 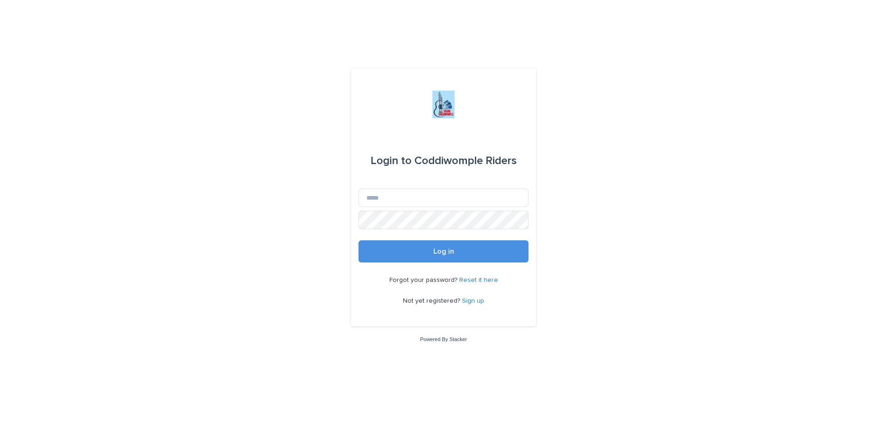 What do you see at coordinates (473, 301) in the screenshot?
I see `a: Sign up` at bounding box center [473, 301].